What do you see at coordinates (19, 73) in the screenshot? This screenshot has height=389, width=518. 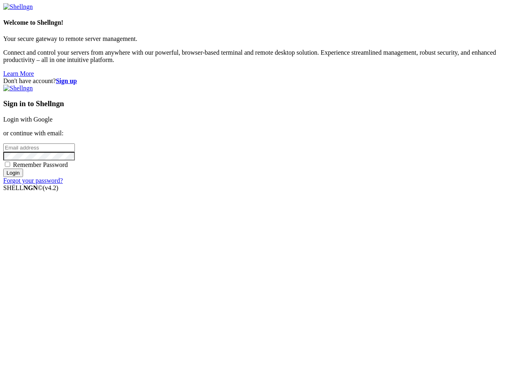 I see `a: Learn More` at bounding box center [19, 73].